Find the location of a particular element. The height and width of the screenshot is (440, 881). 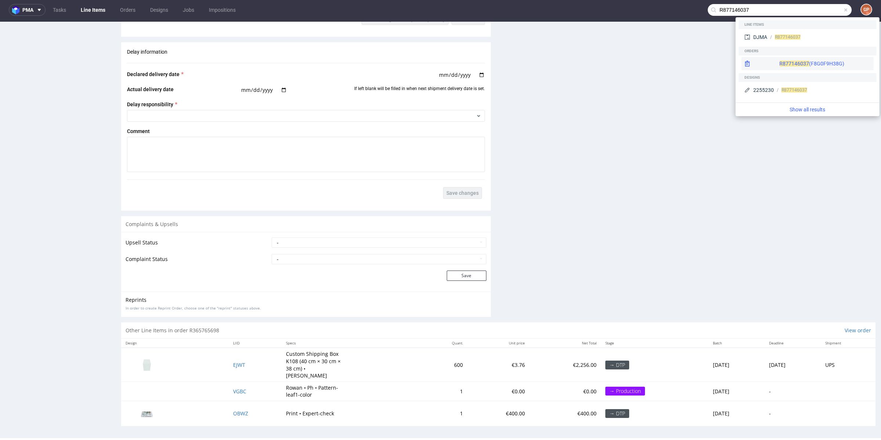

span: Comment is located at coordinates (138, 109).